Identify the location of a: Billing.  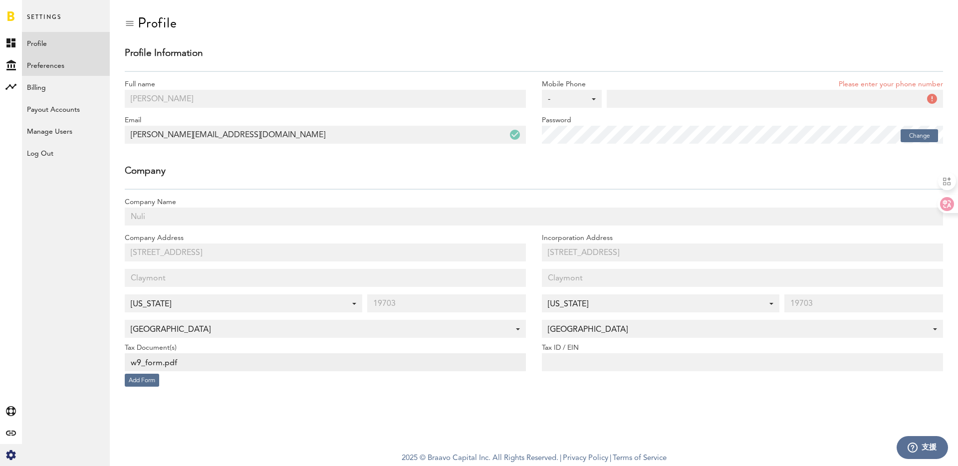
(66, 87).